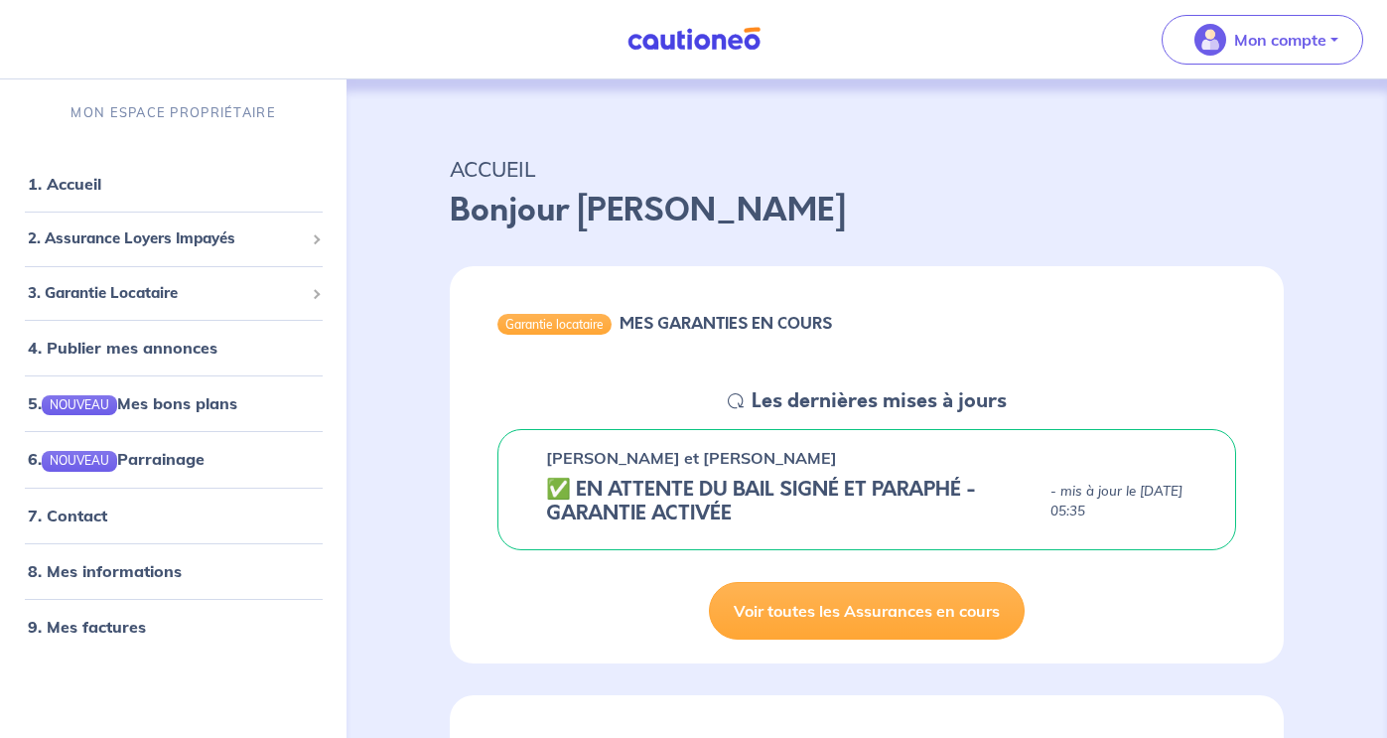  I want to click on div: 3. Garantie Locataire, so click(173, 293).